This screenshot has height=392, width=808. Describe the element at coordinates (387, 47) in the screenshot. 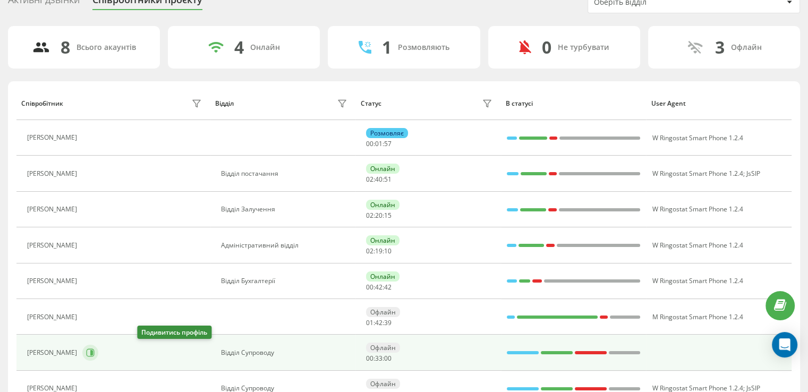

I see `div: 1` at that location.